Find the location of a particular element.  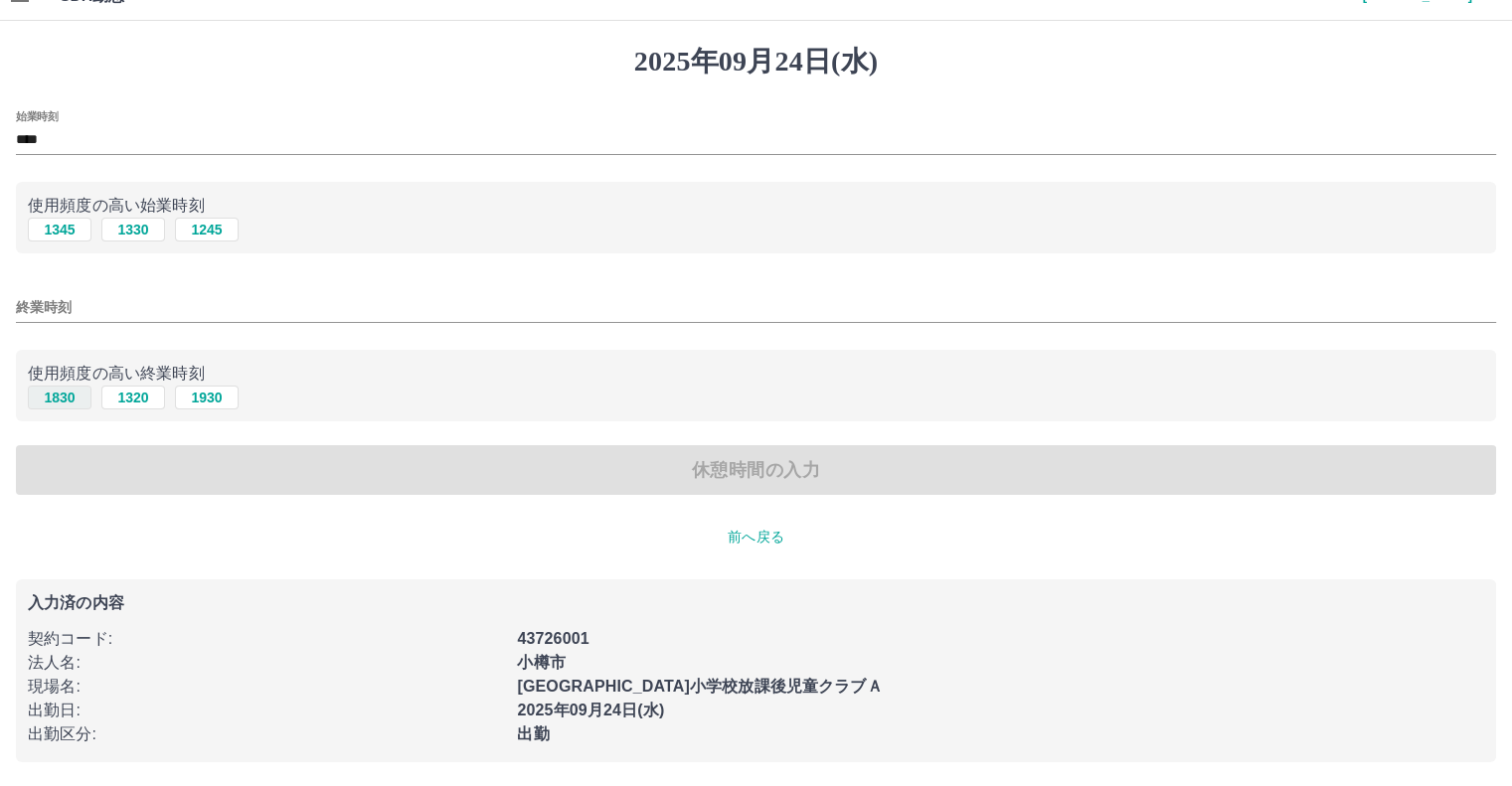

b: 出勤 is located at coordinates (533, 733).